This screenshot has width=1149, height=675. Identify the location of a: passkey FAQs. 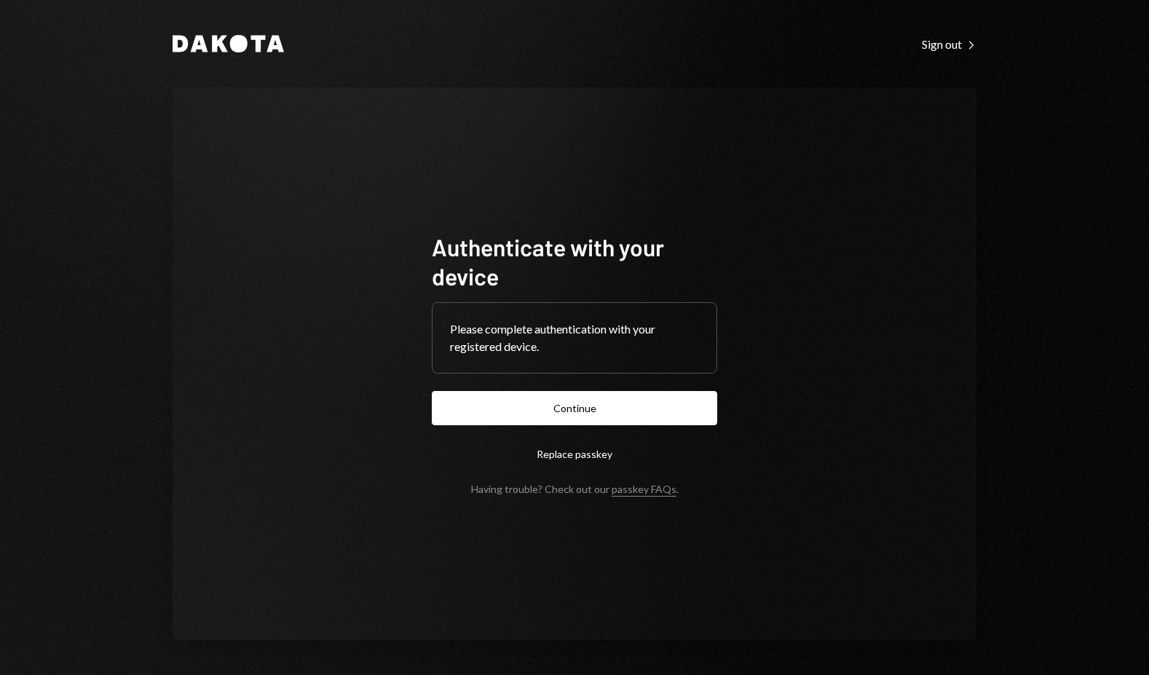
(644, 490).